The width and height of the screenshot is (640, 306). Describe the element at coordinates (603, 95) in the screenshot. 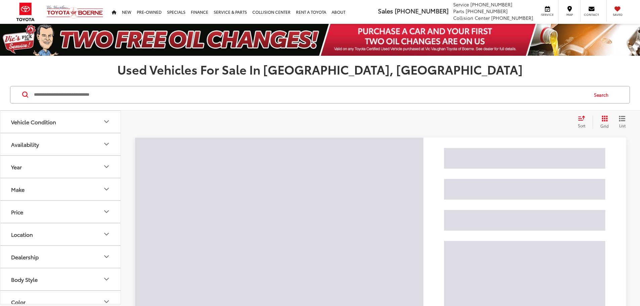

I see `button: Search` at that location.